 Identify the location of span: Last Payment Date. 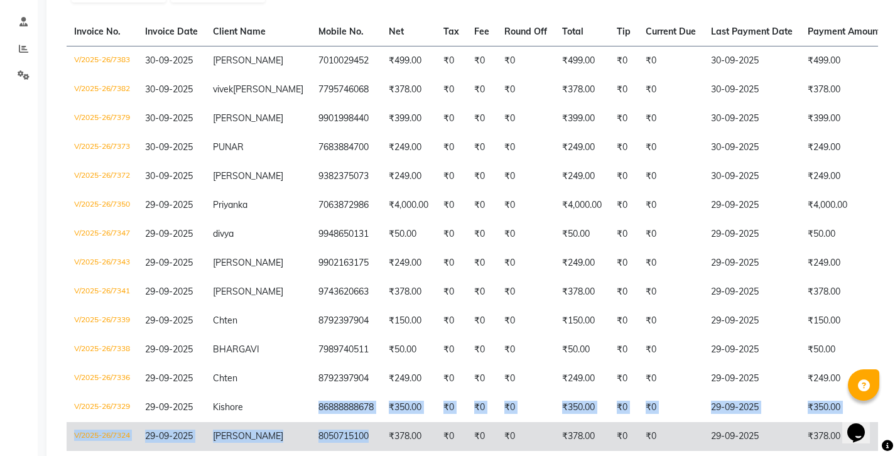
(751, 31).